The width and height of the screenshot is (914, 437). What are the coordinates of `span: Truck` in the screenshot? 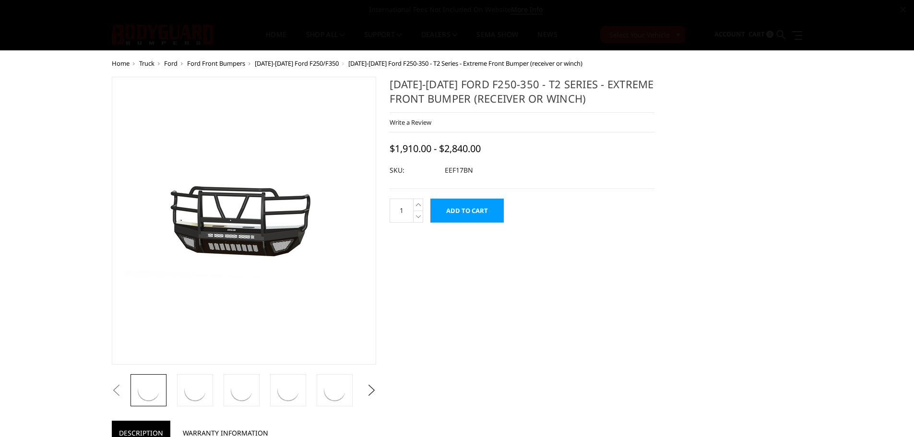 It's located at (147, 63).